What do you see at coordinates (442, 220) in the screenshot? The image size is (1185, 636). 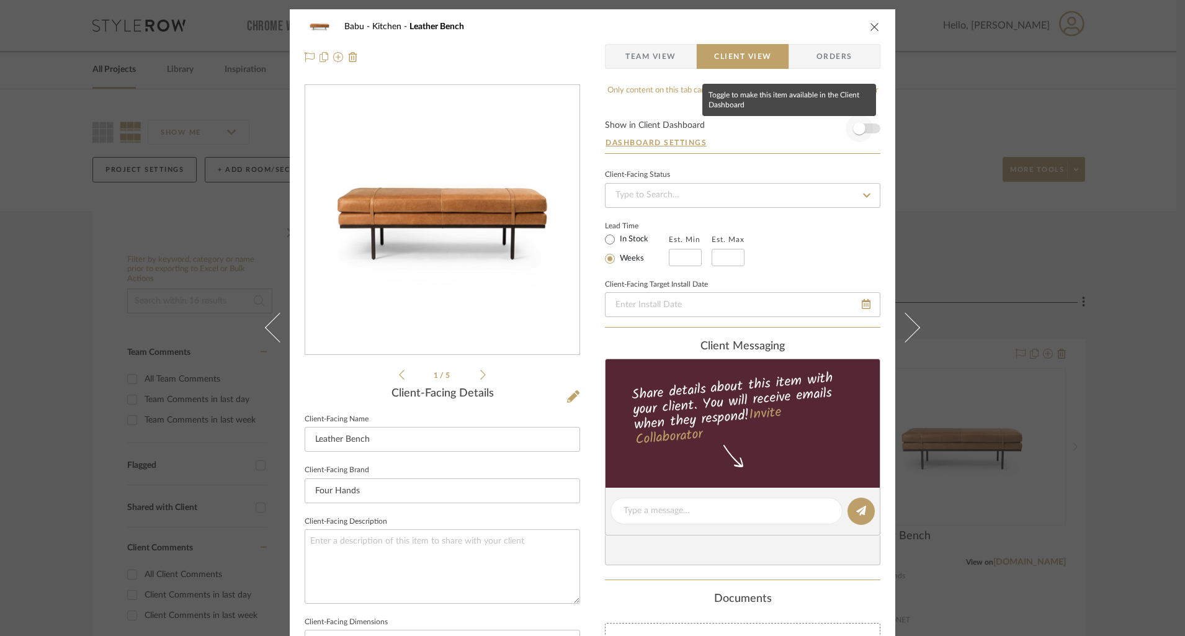 I see `div: 0` at bounding box center [442, 220].